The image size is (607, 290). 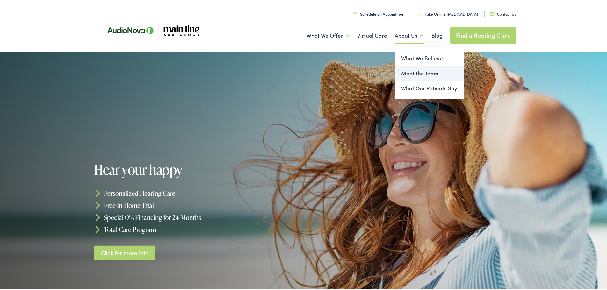 I want to click on a: What We Offer, so click(x=328, y=34).